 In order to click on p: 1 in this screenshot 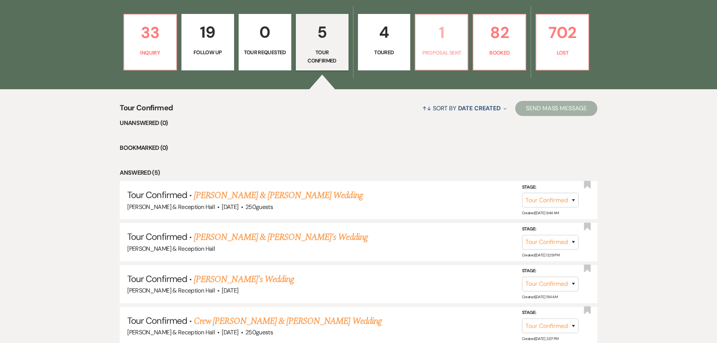, I will do `click(442, 32)`.